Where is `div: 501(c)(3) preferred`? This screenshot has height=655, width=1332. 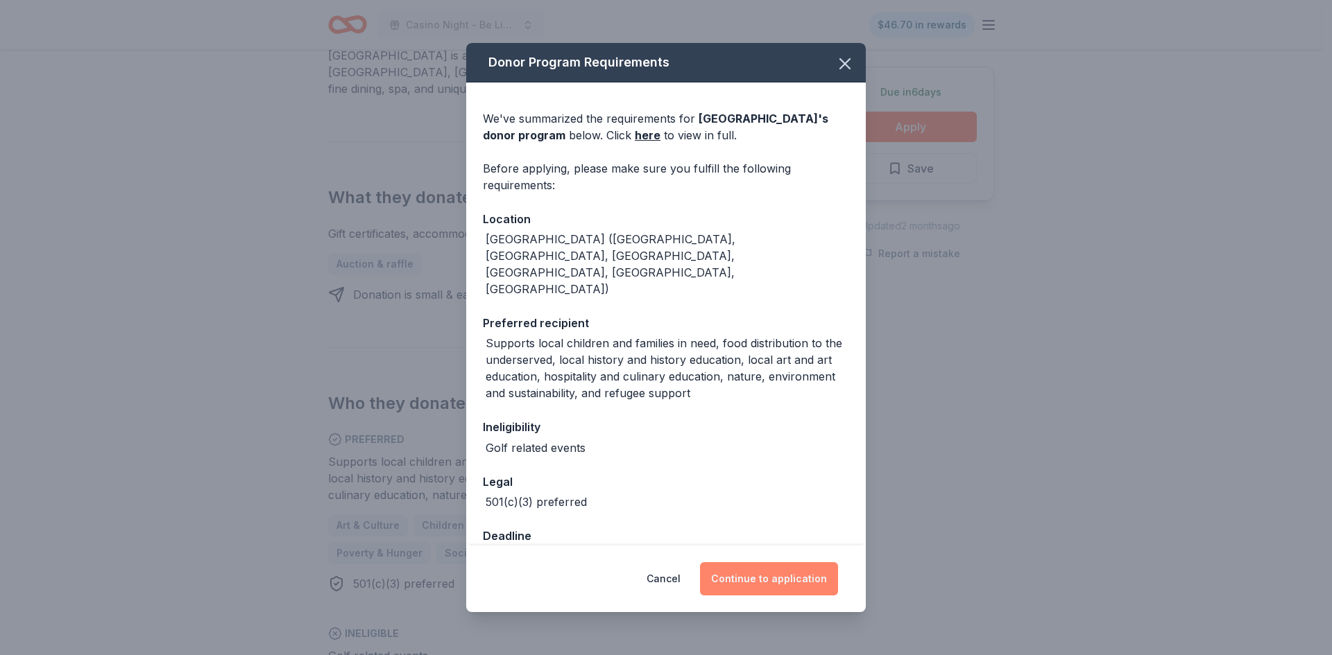
div: 501(c)(3) preferred is located at coordinates (536, 502).